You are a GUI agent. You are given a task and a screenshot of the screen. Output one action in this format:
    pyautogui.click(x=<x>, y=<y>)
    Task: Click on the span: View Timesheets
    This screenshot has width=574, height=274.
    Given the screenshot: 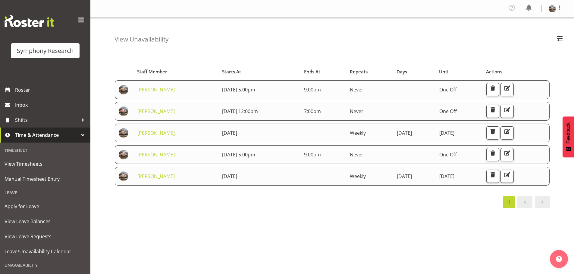 What is the action you would take?
    pyautogui.click(x=45, y=164)
    